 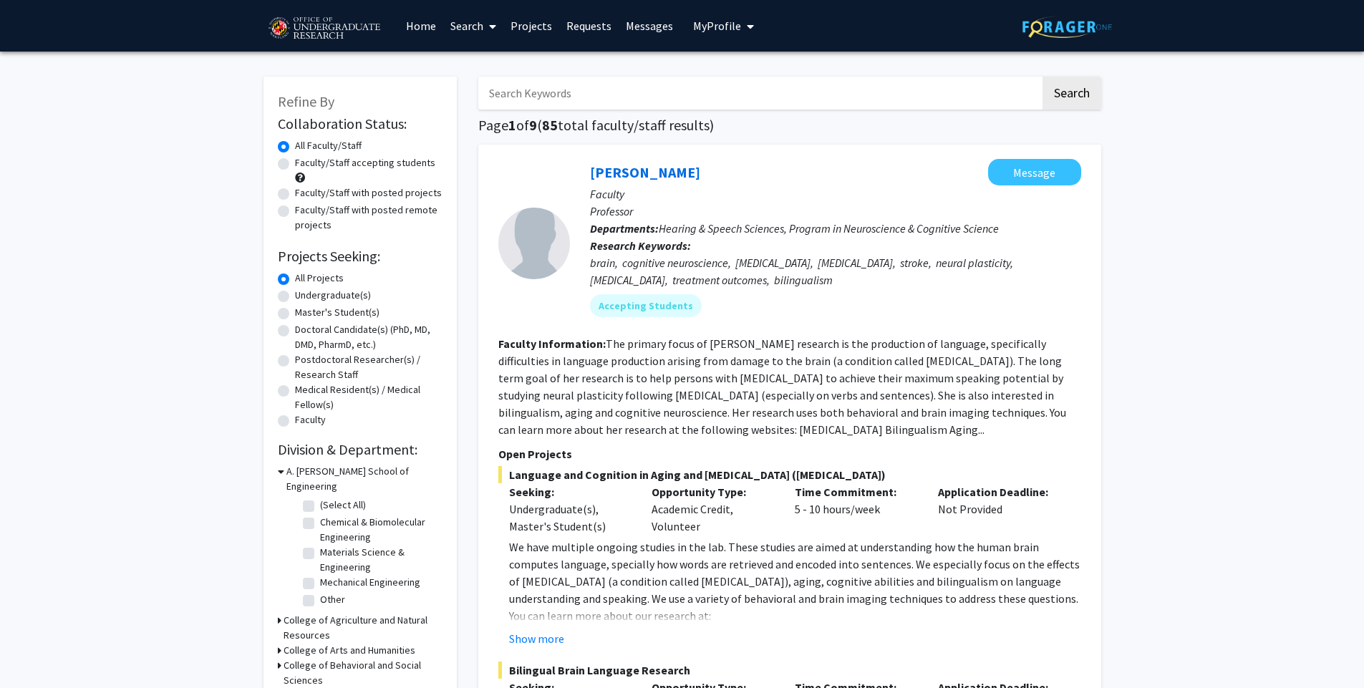 I want to click on p: Professor, so click(x=836, y=211).